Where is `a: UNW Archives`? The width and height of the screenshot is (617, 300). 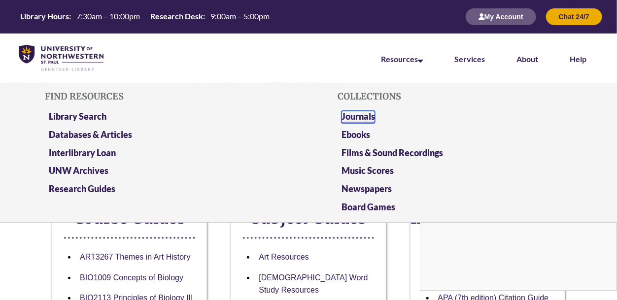 a: UNW Archives is located at coordinates (78, 170).